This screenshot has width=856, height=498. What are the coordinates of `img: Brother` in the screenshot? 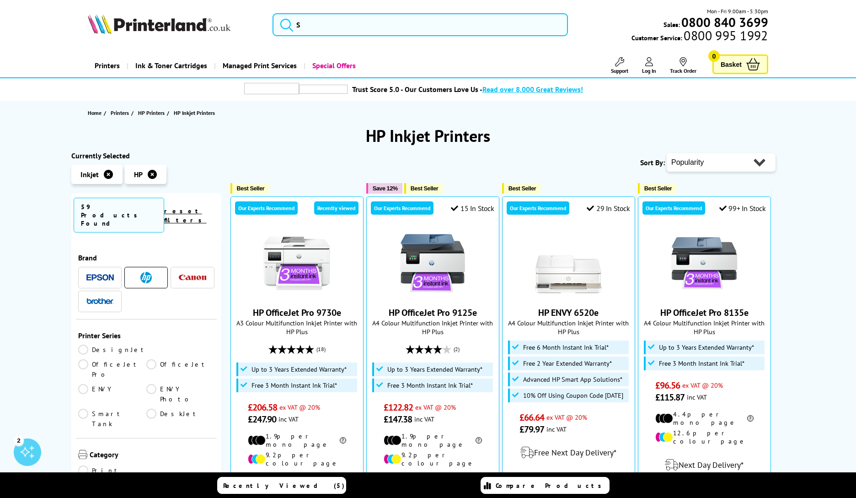 It's located at (100, 301).